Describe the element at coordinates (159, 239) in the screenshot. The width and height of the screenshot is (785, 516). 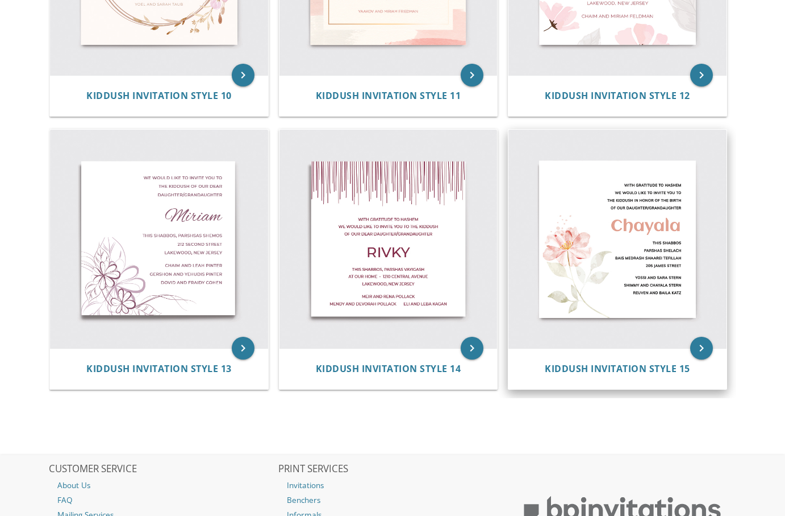
I see `img: Kiddush Invitation Style 13` at that location.